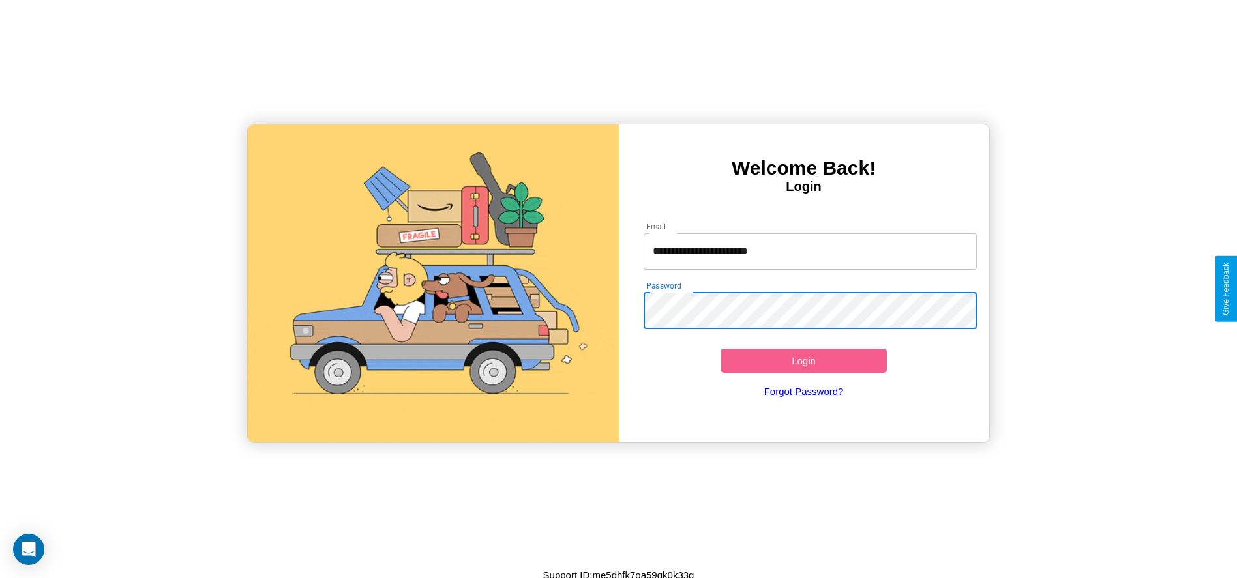 This screenshot has width=1237, height=578. I want to click on h3: Welcome Back!, so click(804, 168).